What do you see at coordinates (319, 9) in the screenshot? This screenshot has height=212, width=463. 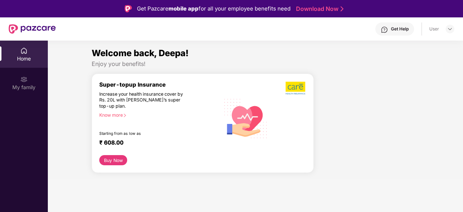 I see `a: Download Now` at bounding box center [319, 9].